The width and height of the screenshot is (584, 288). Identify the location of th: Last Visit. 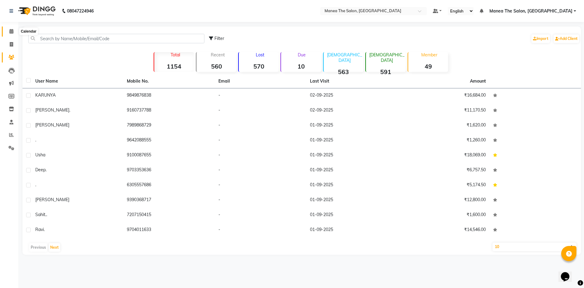
(352, 81).